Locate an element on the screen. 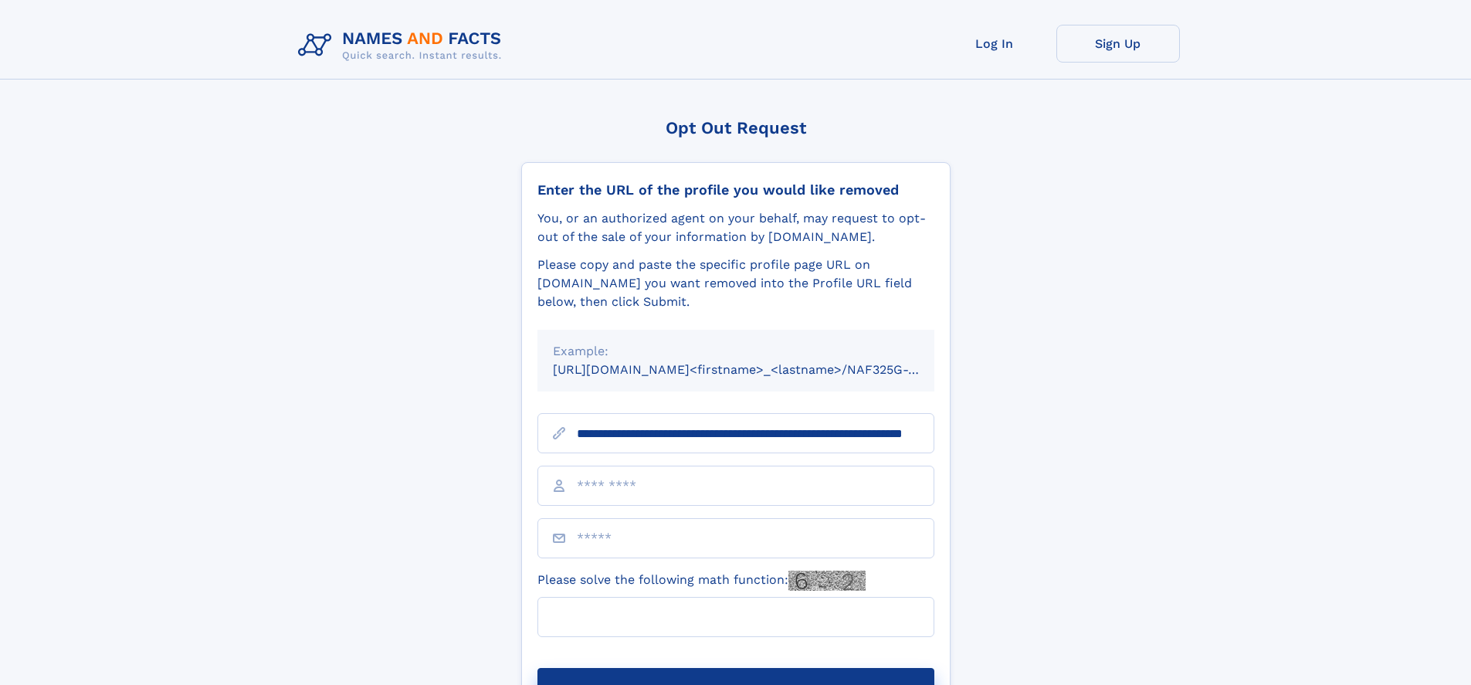 The width and height of the screenshot is (1471, 685). div: Enter the URL of the profile you would like removed is located at coordinates (736, 190).